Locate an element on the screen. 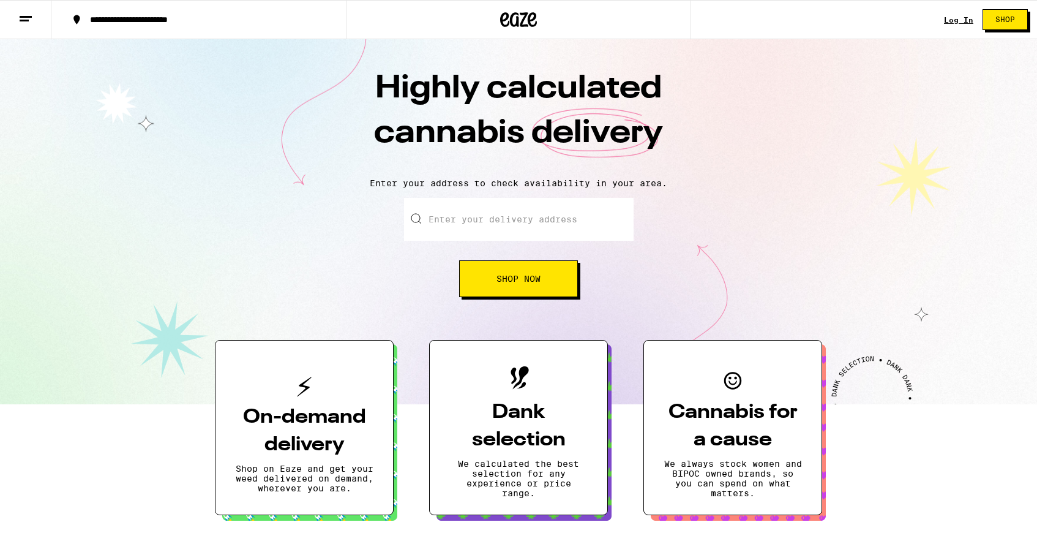  p: We always stock women and BIPOC owned brands, so you can spend on what matters. is located at coordinates (733, 478).